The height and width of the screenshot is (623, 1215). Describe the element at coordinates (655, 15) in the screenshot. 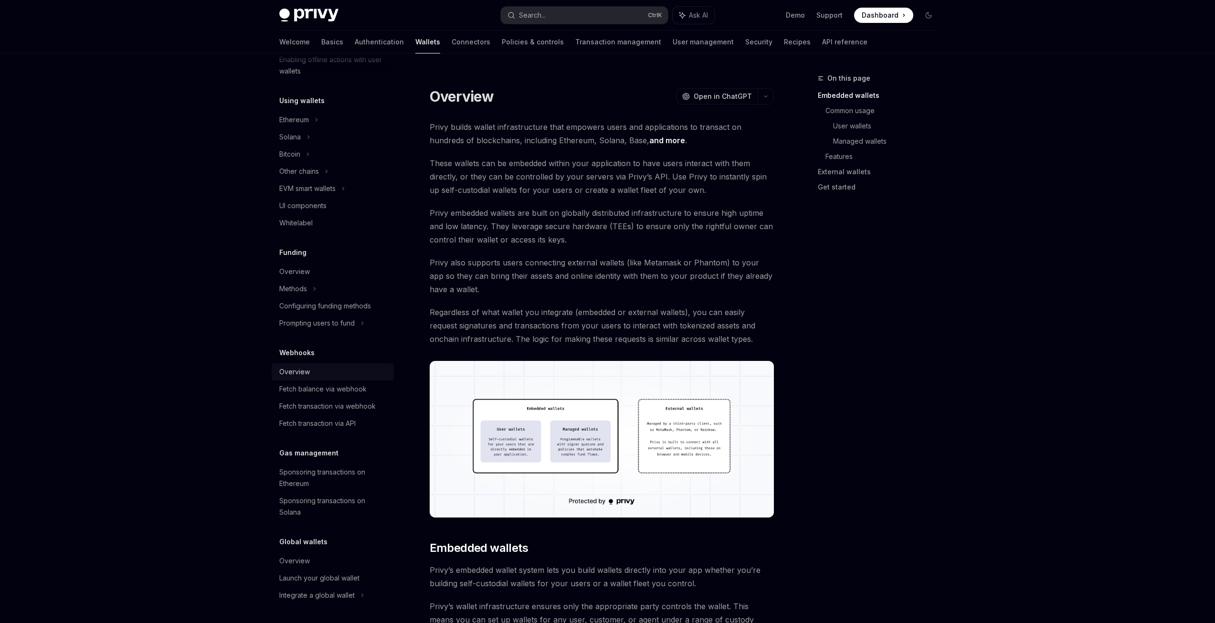

I see `span: Ctrl K` at that location.